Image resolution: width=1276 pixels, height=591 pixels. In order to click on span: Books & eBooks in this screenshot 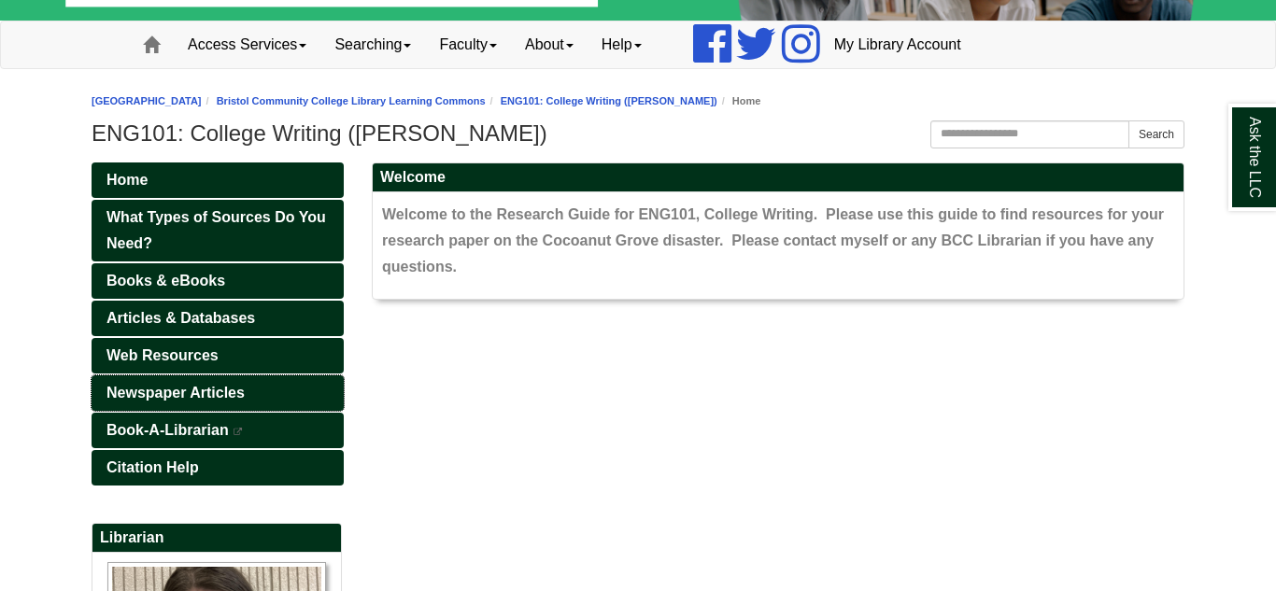, I will do `click(165, 280)`.